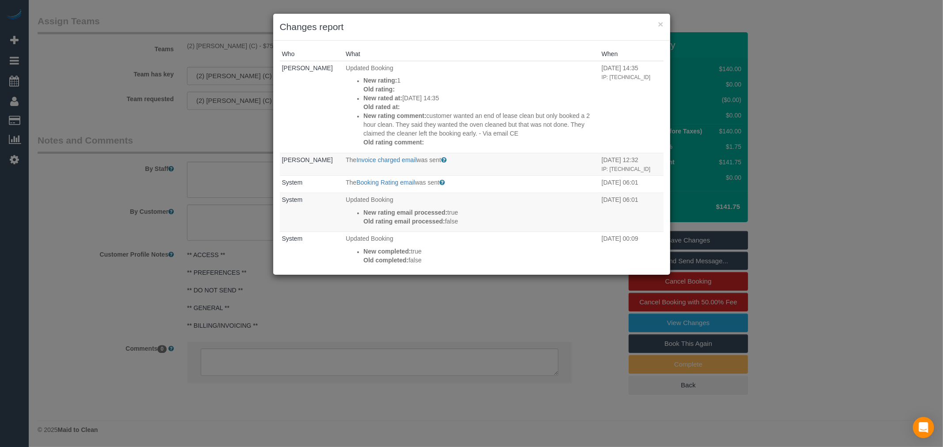 The image size is (943, 447). Describe the element at coordinates (480, 125) in the screenshot. I see `p: customer wanted an end of lease clean but only booked a 2 hour clean. They said they wanted the o...` at that location.